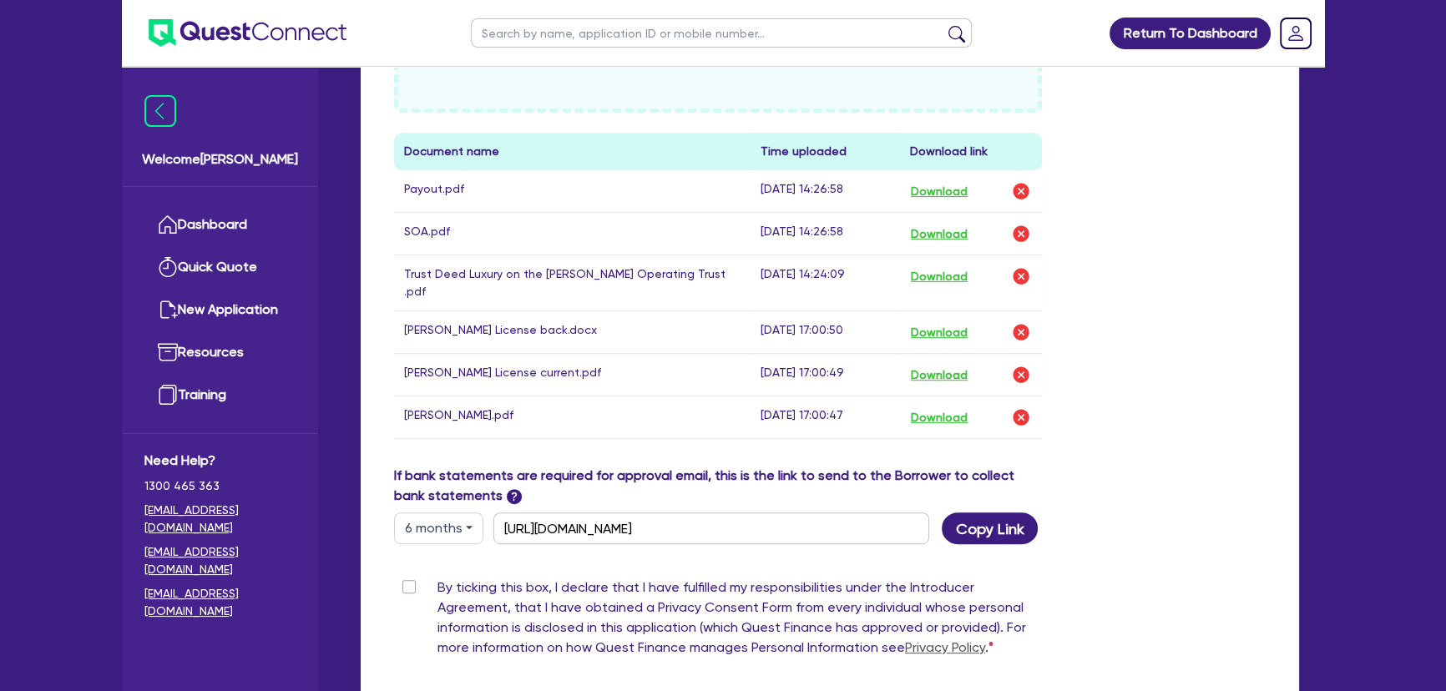 The width and height of the screenshot is (1446, 691). I want to click on img: new-application, so click(168, 310).